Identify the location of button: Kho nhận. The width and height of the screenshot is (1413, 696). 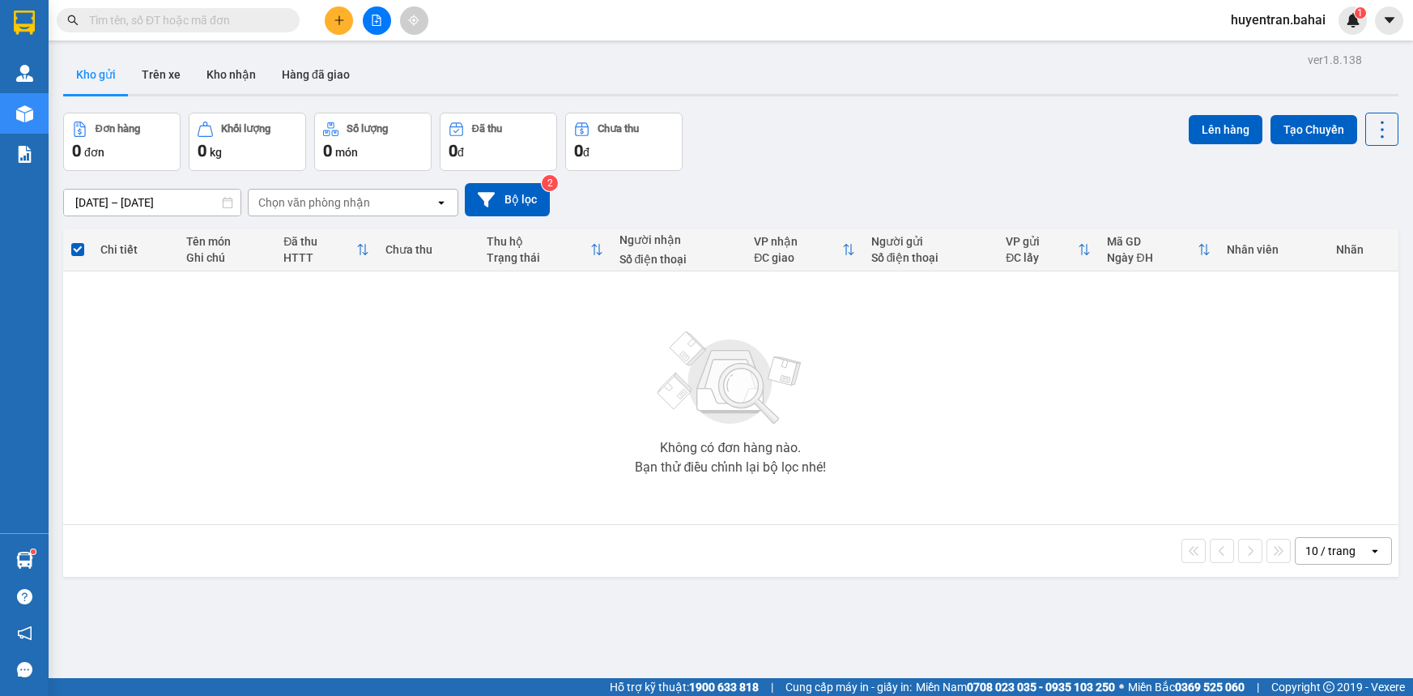
(231, 75).